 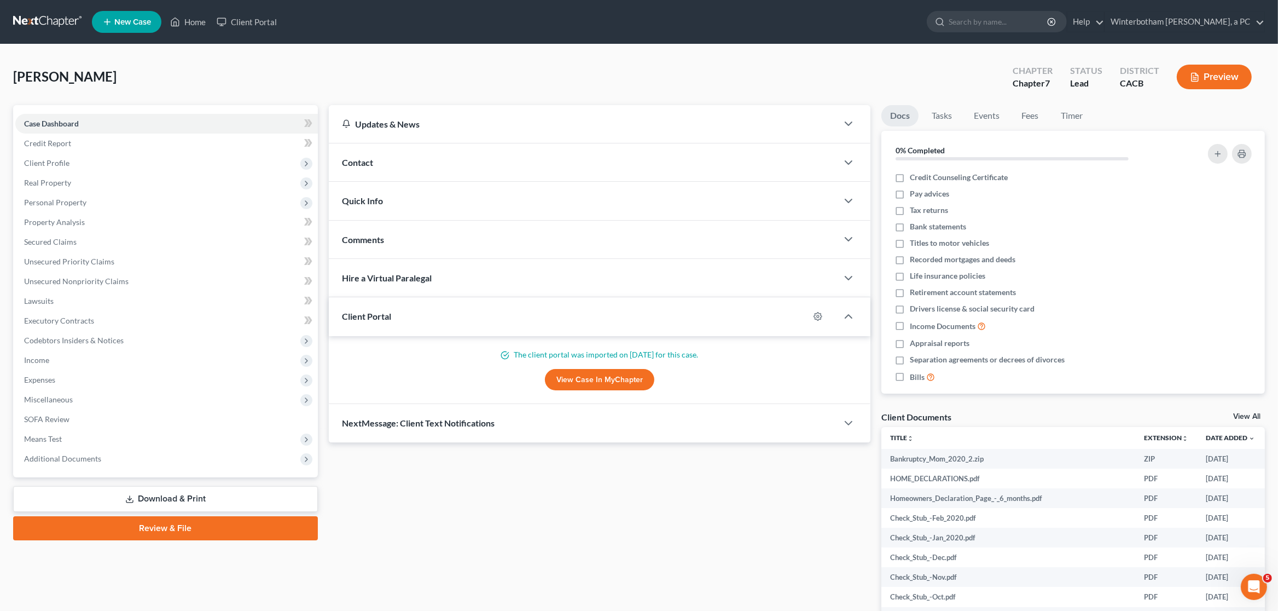 What do you see at coordinates (166, 321) in the screenshot?
I see `a: Executory Contracts` at bounding box center [166, 321].